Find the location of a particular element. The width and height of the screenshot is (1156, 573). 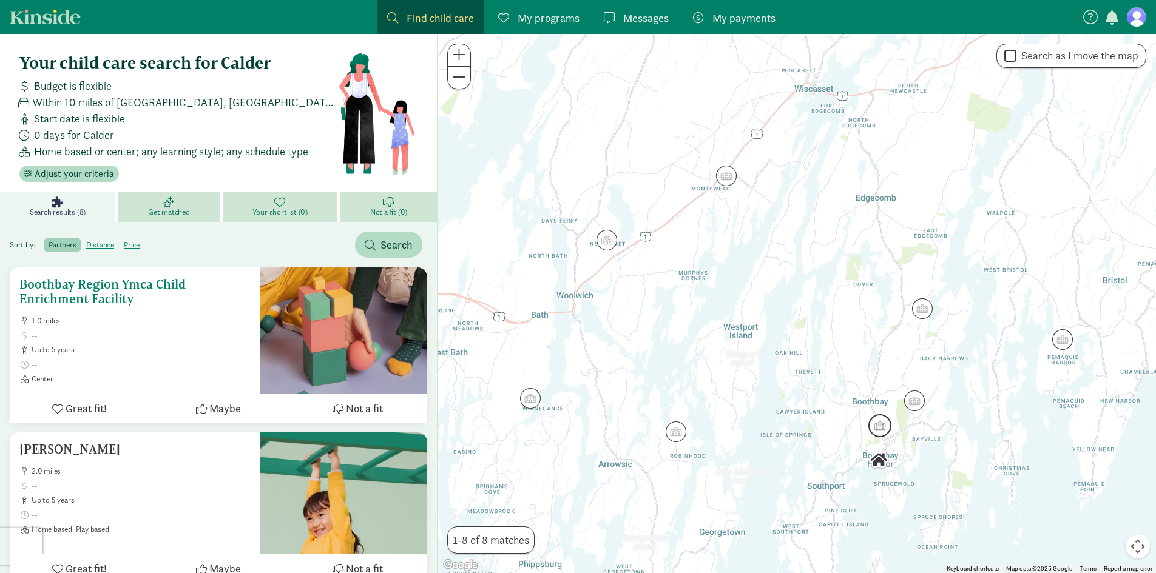

span: Not a fit (0) is located at coordinates (388, 212).